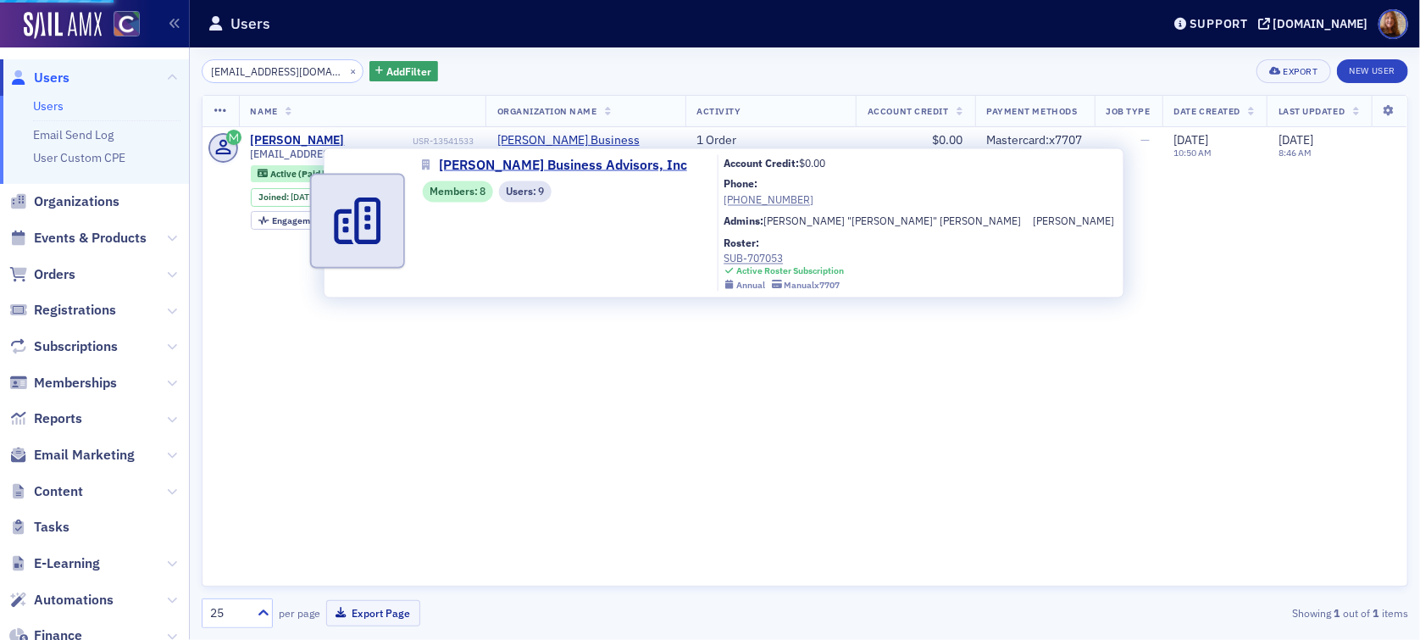 This screenshot has height=640, width=1420. What do you see at coordinates (1372, 71) in the screenshot?
I see `a: New User` at bounding box center [1372, 71].